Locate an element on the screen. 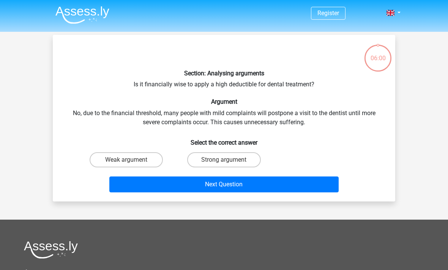 This screenshot has width=448, height=270. div: Is it financially wise to apply a high deductible for dental treatment? No, due to the financial ... is located at coordinates (224, 118).